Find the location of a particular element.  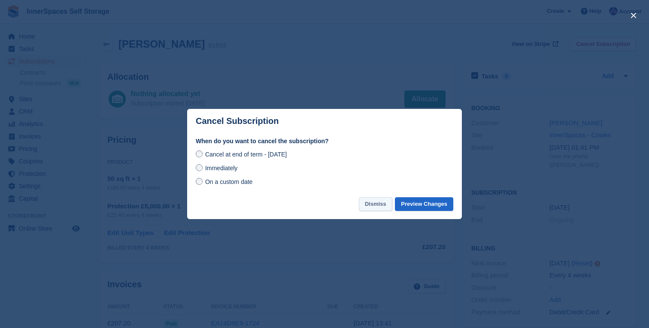

input: On a custom date is located at coordinates (199, 182).